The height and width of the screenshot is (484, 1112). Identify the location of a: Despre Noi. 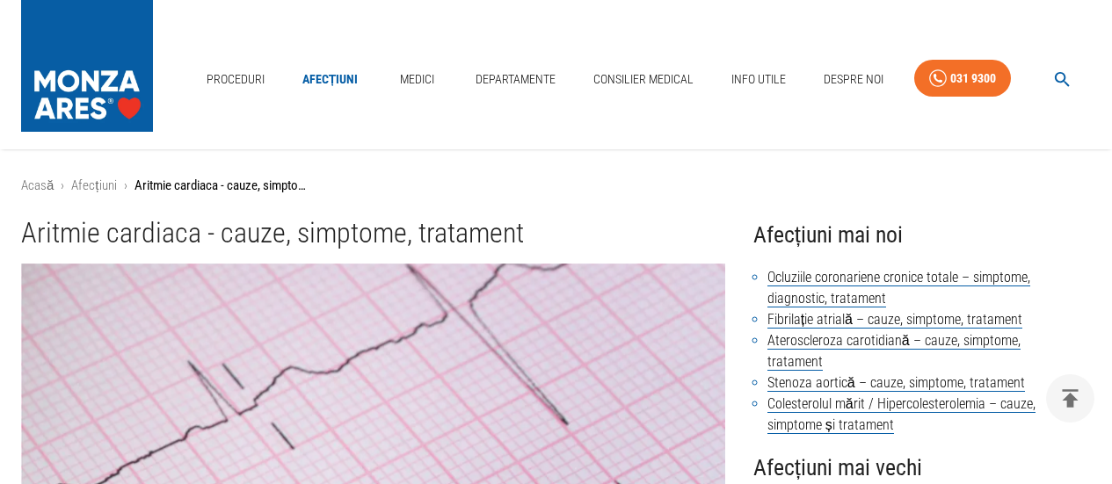
(853, 79).